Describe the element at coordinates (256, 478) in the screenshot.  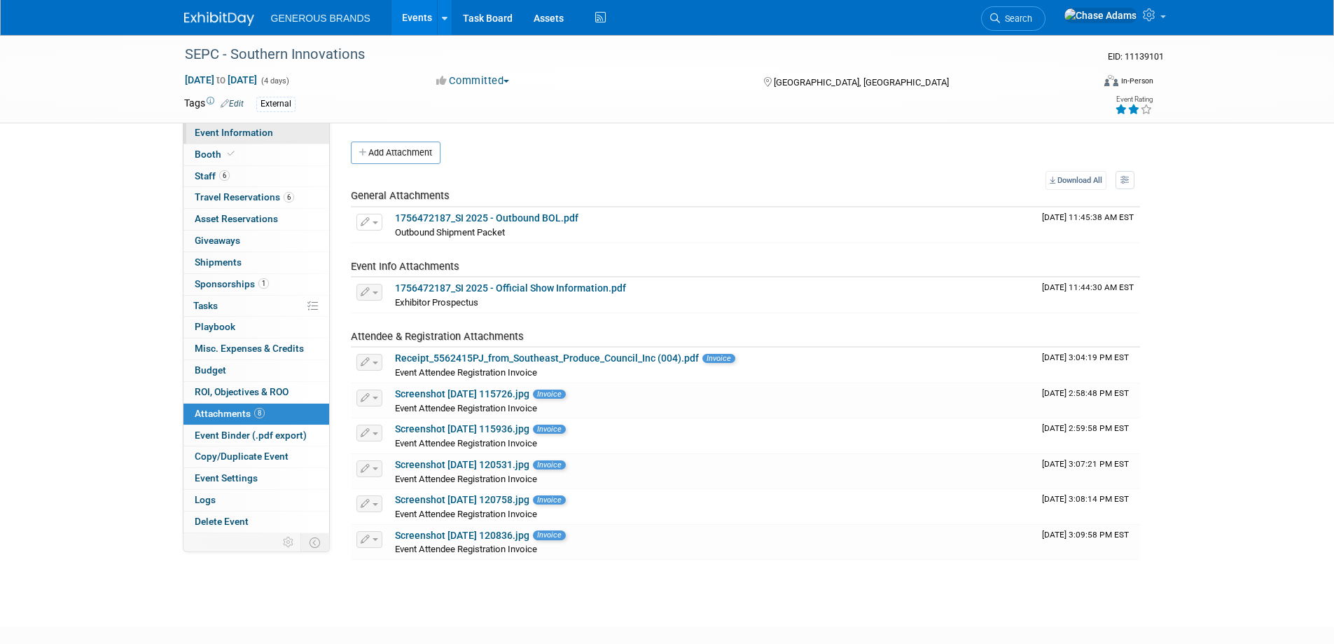
I see `a: Event Settings` at that location.